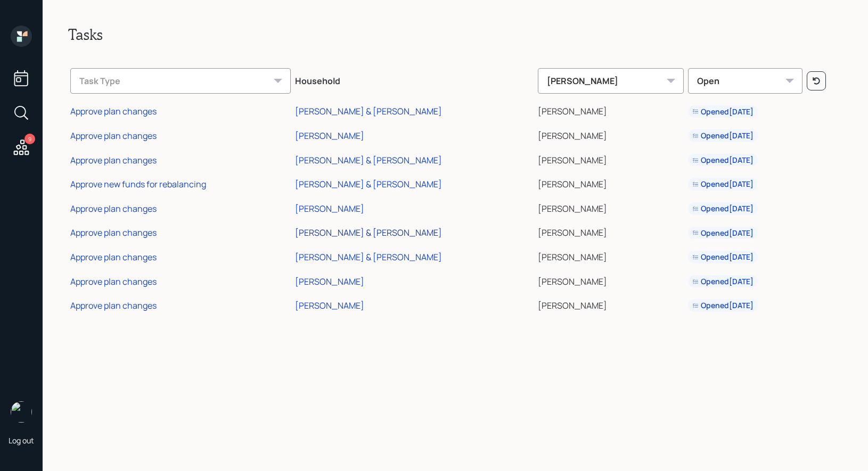 The image size is (868, 471). What do you see at coordinates (181, 81) in the screenshot?
I see `div: Task Type` at bounding box center [181, 81].